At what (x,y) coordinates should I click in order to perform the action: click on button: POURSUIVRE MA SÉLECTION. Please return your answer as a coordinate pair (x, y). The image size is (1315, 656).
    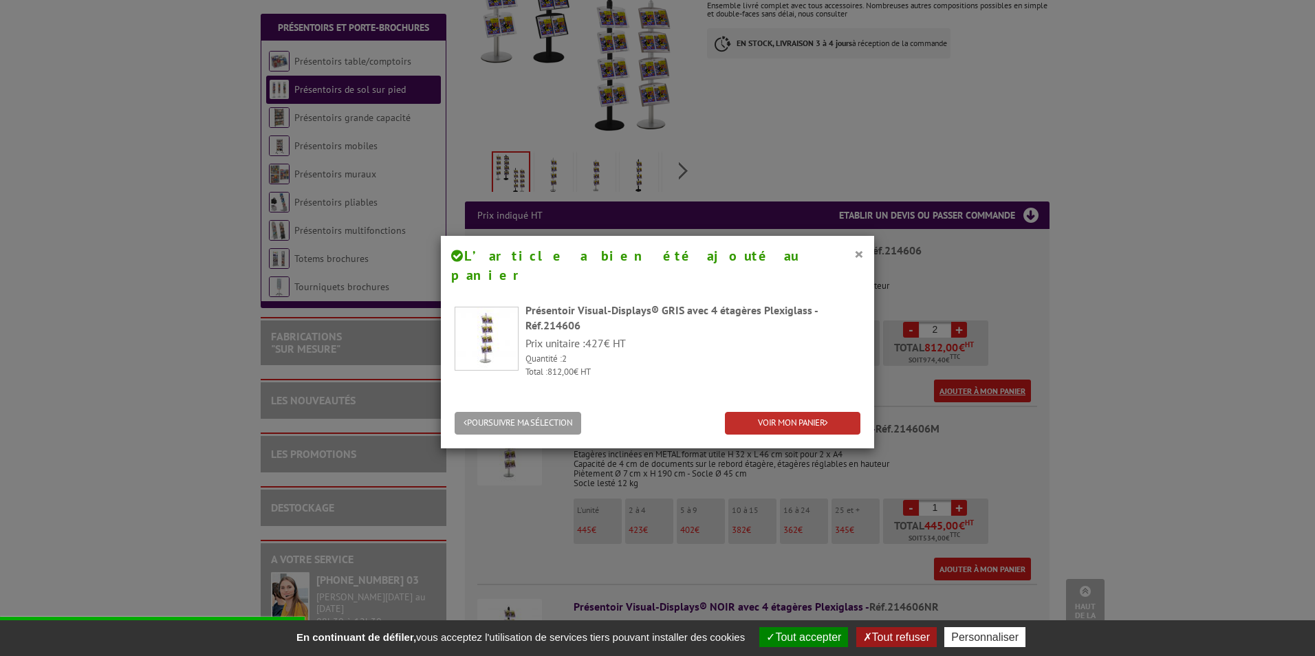
    Looking at the image, I should click on (518, 423).